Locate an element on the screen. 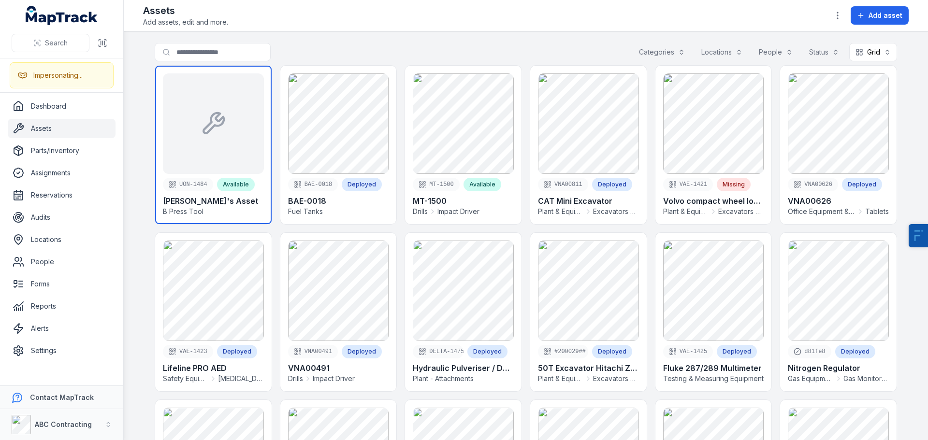 The height and width of the screenshot is (440, 928). a: Forms is located at coordinates (61, 284).